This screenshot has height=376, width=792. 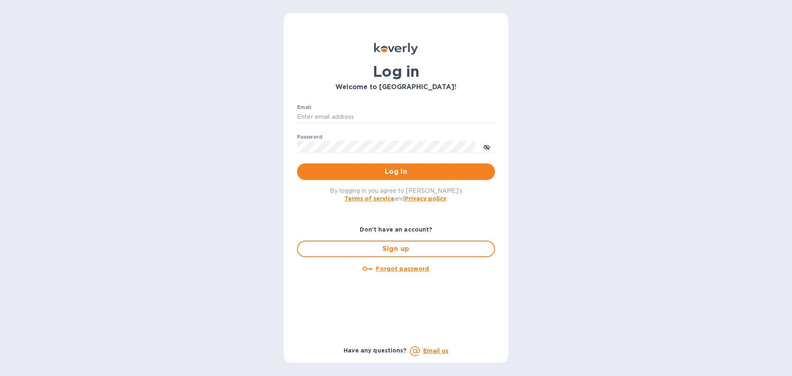 I want to click on label: Email, so click(x=304, y=107).